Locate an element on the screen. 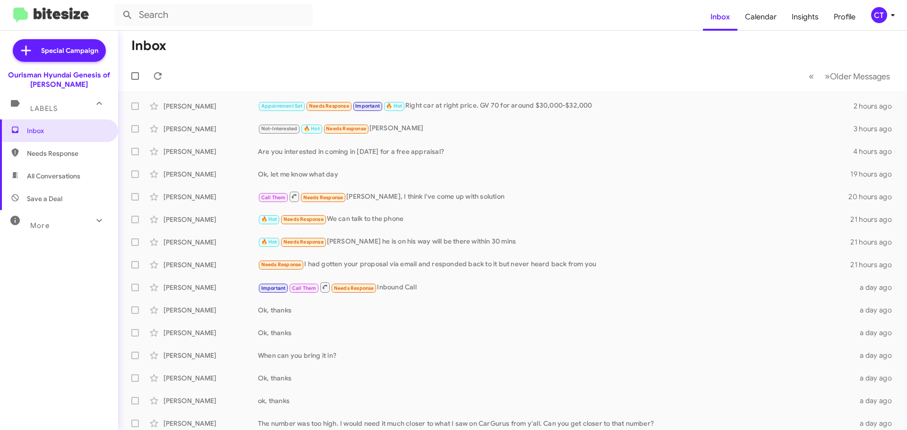  div: 19 hours ago is located at coordinates (875, 174).